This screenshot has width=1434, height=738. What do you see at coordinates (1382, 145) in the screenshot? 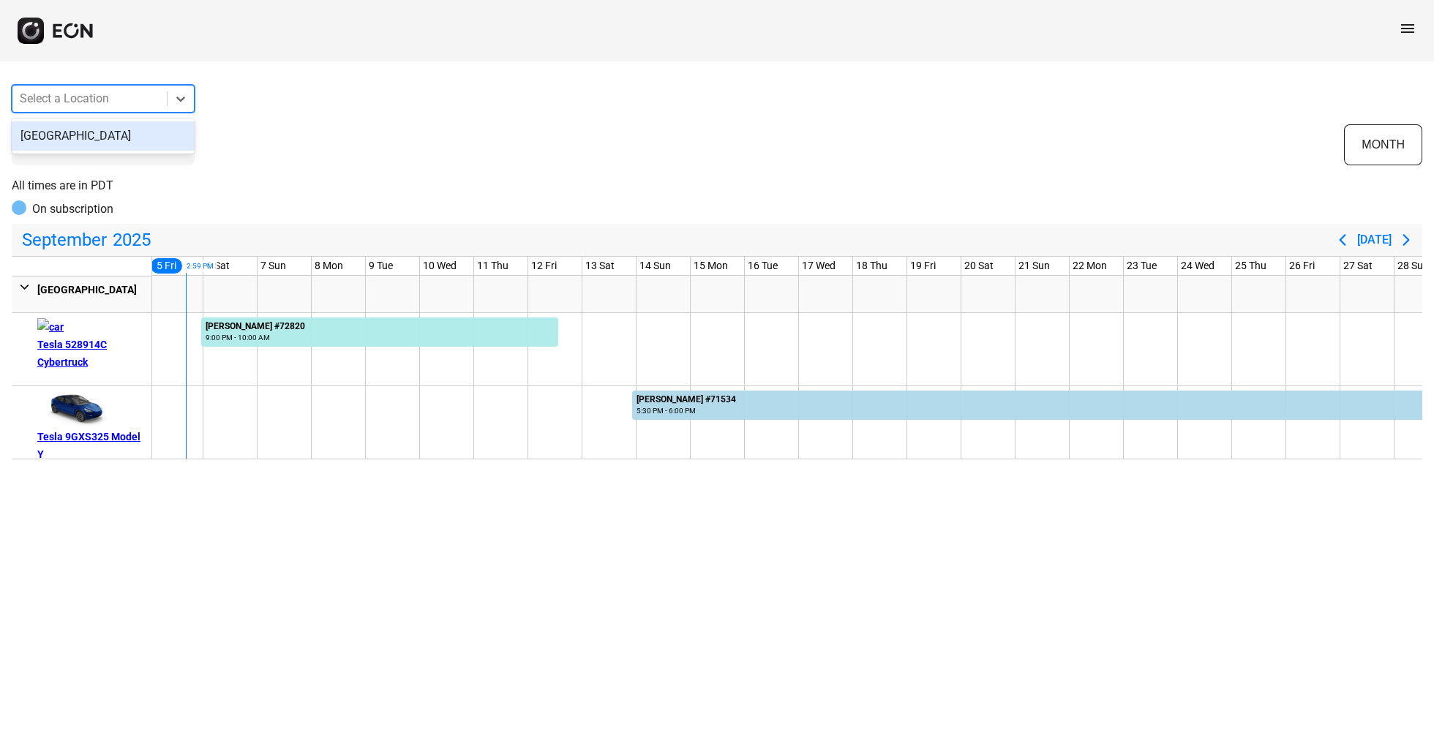
I see `button: MONTH` at bounding box center [1382, 145].